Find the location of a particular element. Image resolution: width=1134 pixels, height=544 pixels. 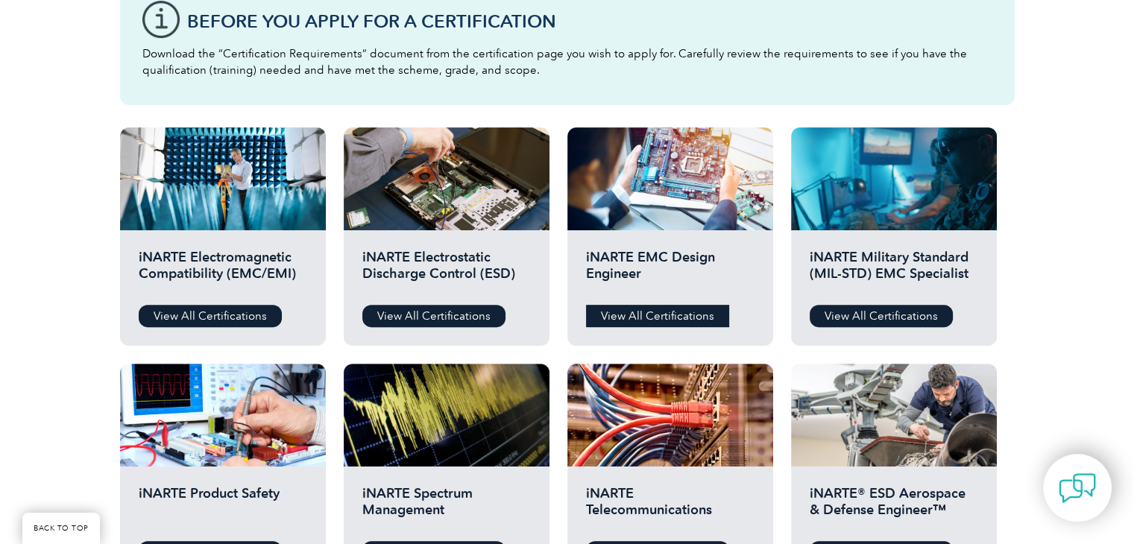

a: BACK TO TOP is located at coordinates (61, 529).